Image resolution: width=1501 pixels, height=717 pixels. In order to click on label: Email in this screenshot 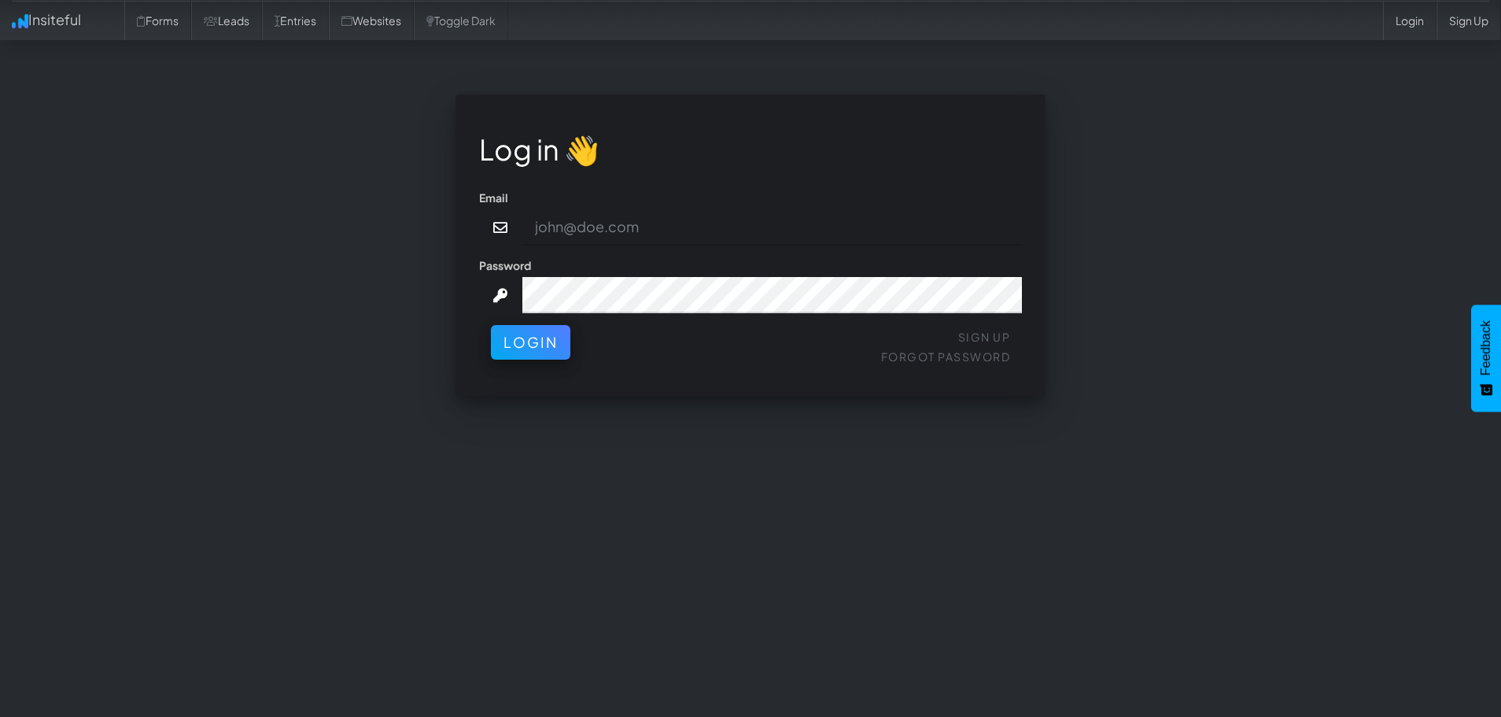, I will do `click(493, 197)`.